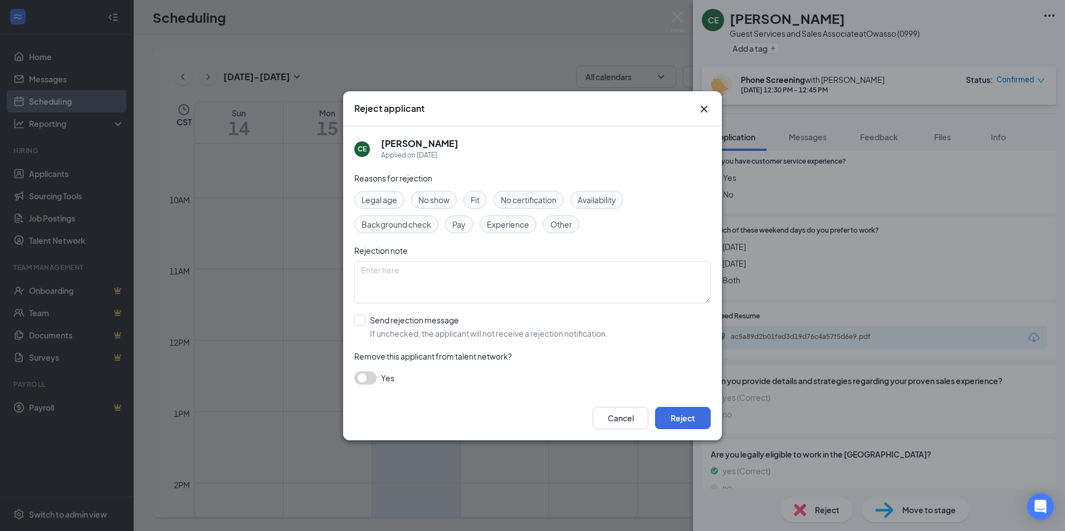 The image size is (1065, 531). I want to click on span: Fit, so click(475, 200).